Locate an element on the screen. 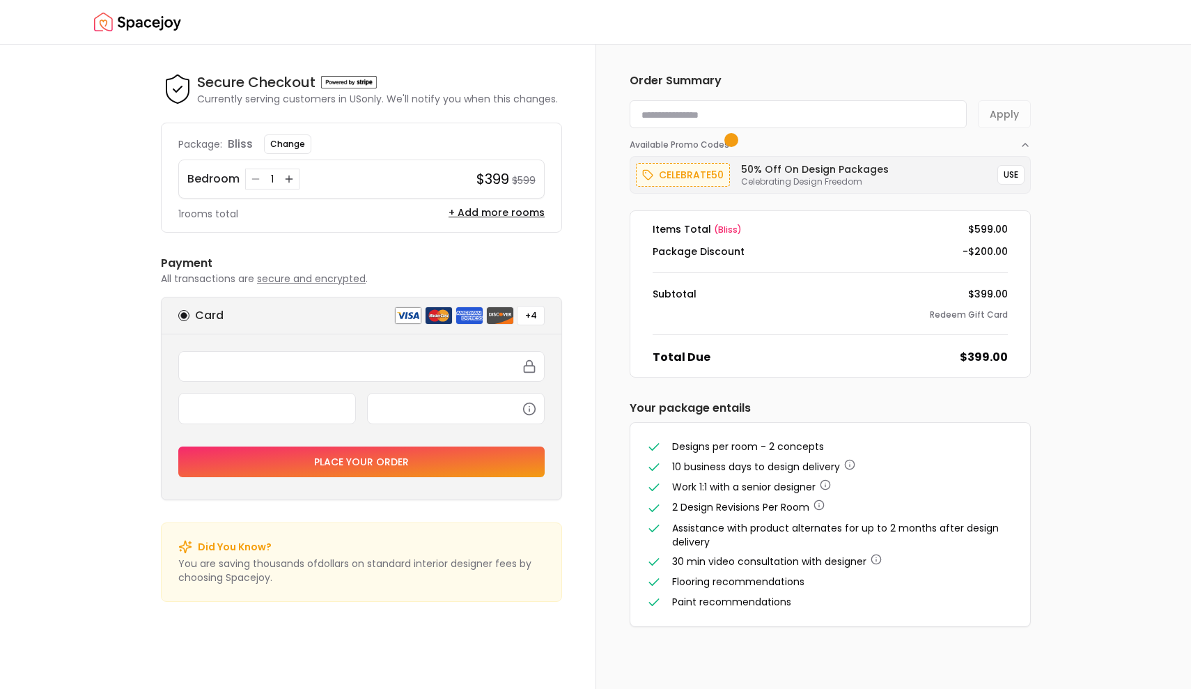 The height and width of the screenshot is (689, 1191). span: Work 1:1 with a senior designer is located at coordinates (744, 487).